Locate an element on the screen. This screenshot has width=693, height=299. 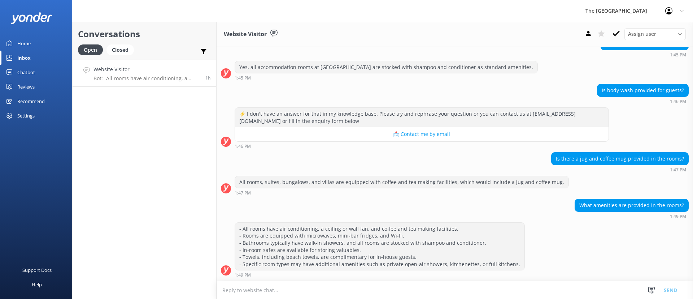
h3: Website Visitor is located at coordinates (245, 34).